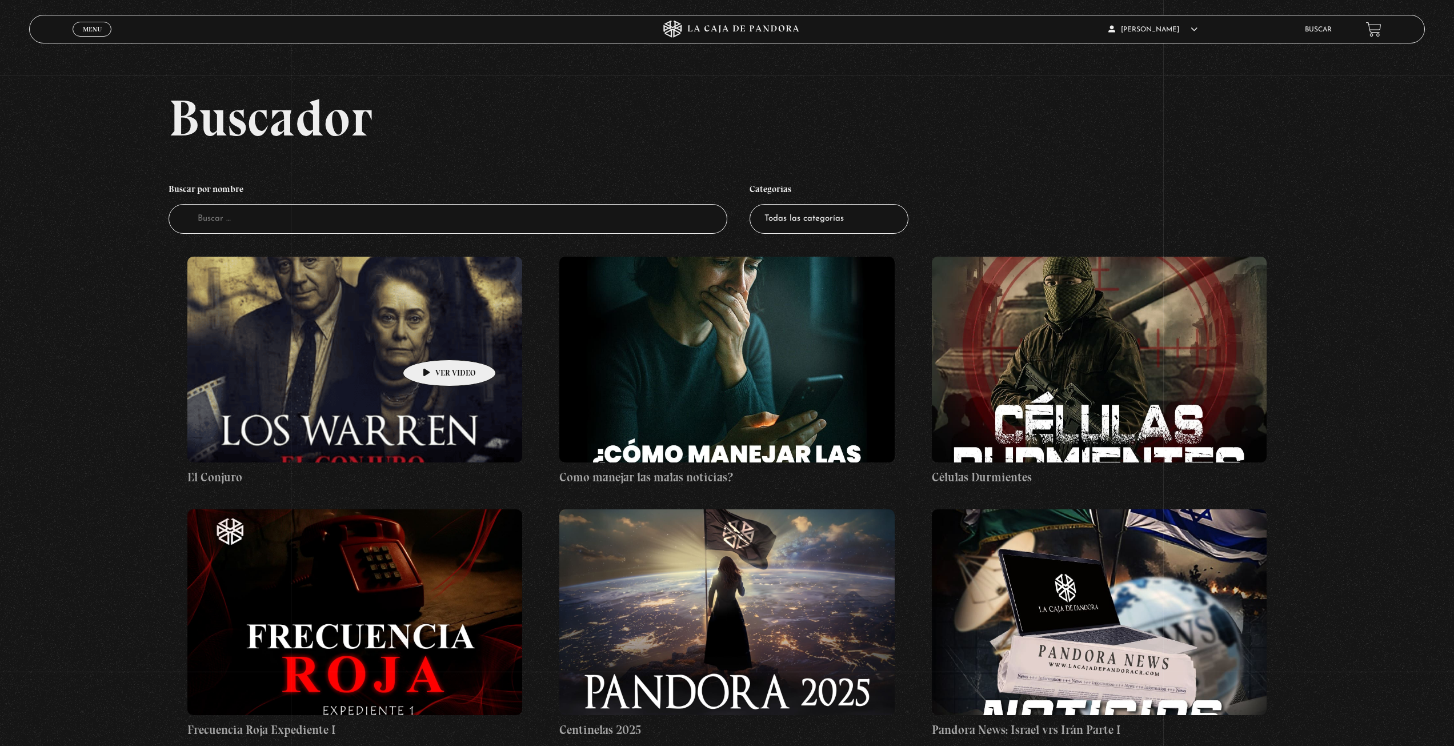 The height and width of the screenshot is (746, 1454). What do you see at coordinates (1099, 730) in the screenshot?
I see `h4: Pandora News: Israel vrs Irán Parte I` at bounding box center [1099, 730].